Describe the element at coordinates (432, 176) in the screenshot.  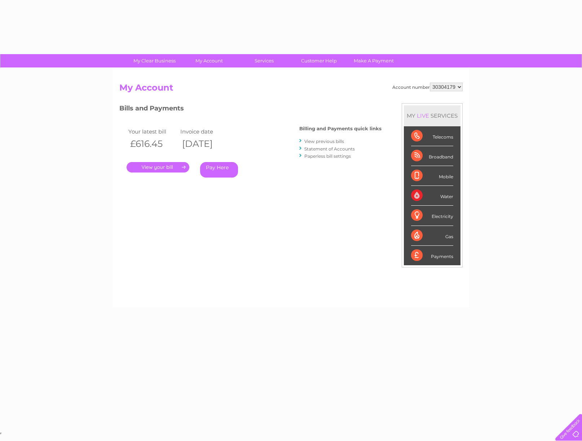
I see `div: Mobile` at that location.